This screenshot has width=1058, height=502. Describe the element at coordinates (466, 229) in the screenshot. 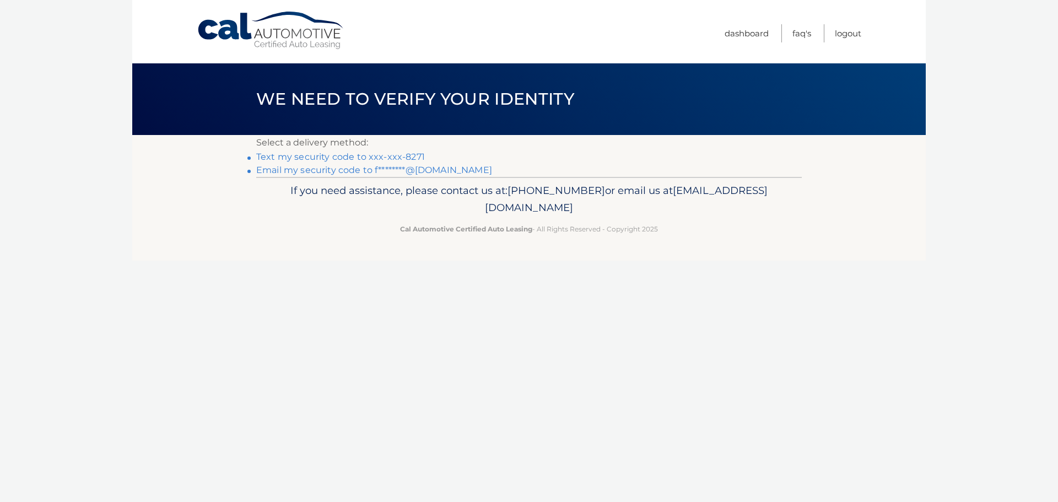

I see `strong: Cal Automotive Certified Auto Leasing` at that location.